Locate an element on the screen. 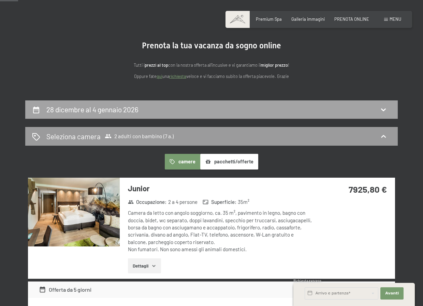 This screenshot has width=423, height=306. strong: 7925,80 € is located at coordinates (367, 189).